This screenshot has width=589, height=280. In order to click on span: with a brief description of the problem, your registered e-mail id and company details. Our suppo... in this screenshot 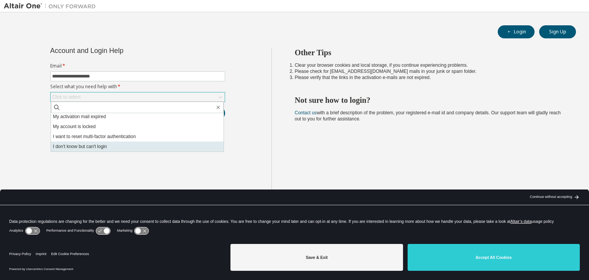, I will do `click(428, 116)`.